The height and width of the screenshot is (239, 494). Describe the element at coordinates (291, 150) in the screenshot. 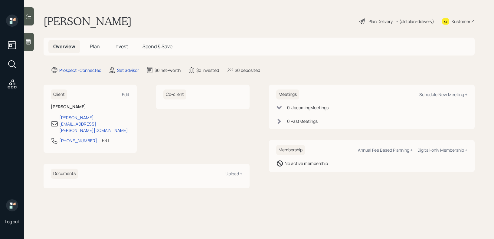

I see `h6: Membership` at that location.